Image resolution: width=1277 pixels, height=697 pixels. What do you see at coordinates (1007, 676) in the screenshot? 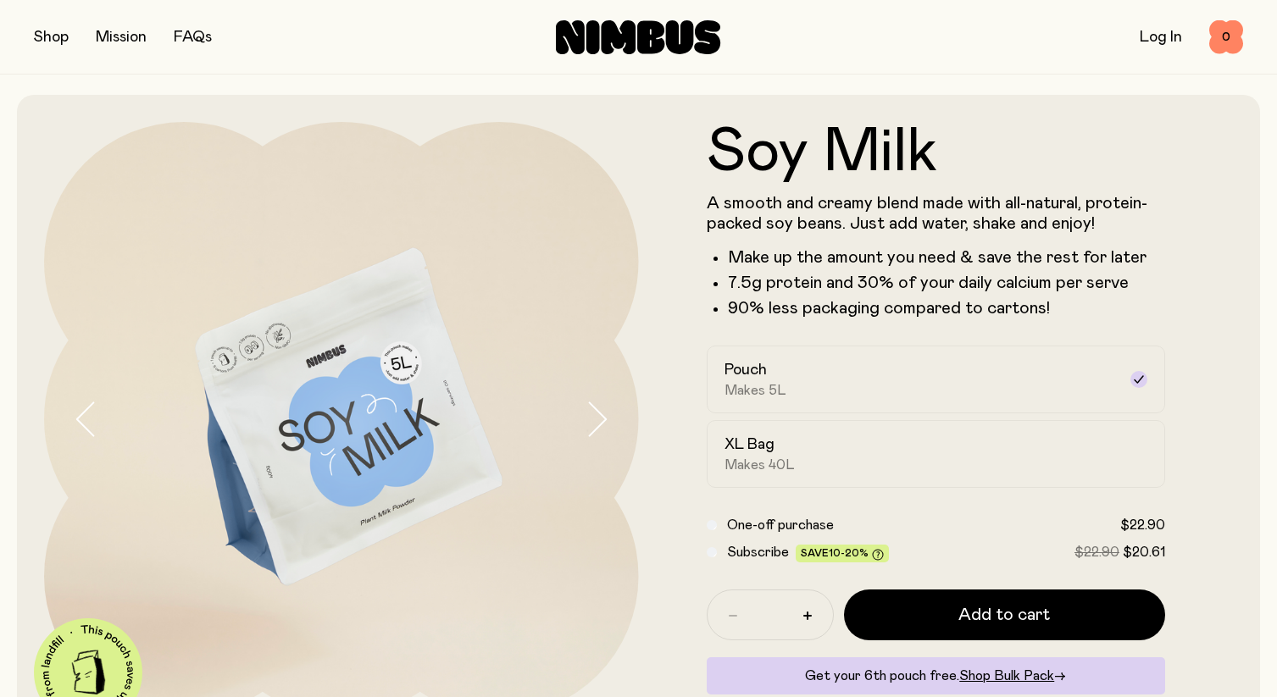
I see `span: Shop Bulk Pack` at bounding box center [1007, 676].